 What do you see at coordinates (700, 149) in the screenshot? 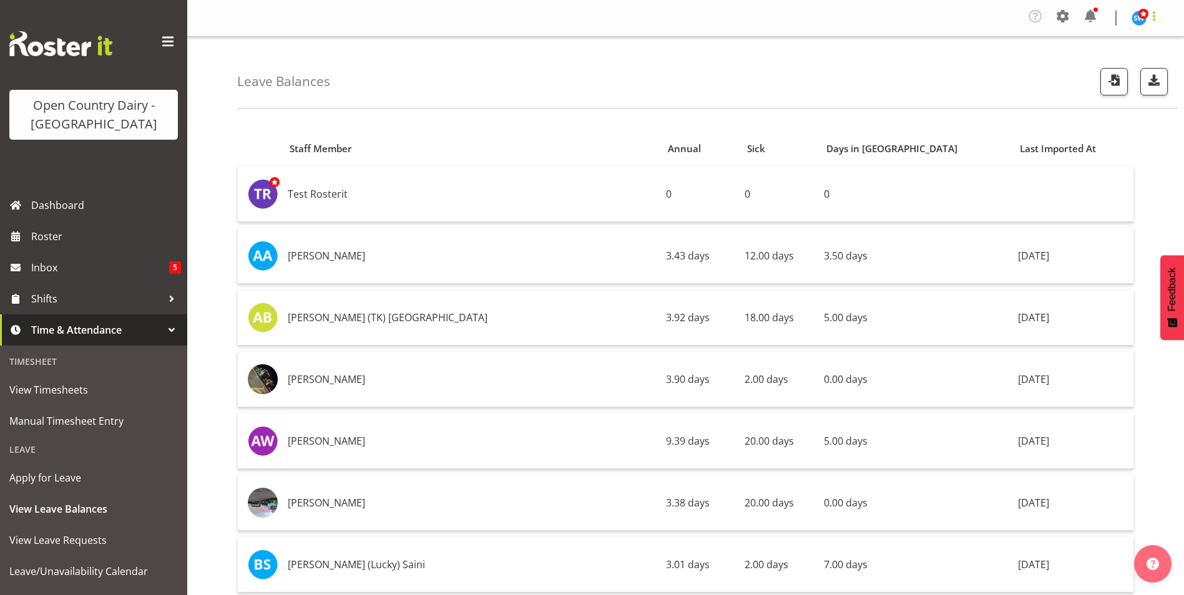
I see `div: Annual` at bounding box center [700, 149].